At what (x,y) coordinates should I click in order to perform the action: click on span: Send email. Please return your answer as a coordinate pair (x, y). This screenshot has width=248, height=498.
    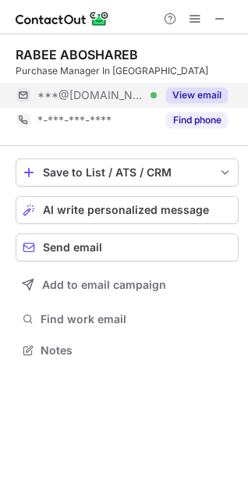
    Looking at the image, I should click on (73, 248).